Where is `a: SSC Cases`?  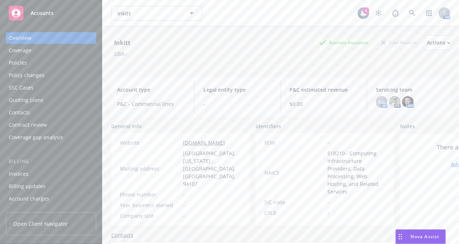 a: SSC Cases is located at coordinates (51, 88).